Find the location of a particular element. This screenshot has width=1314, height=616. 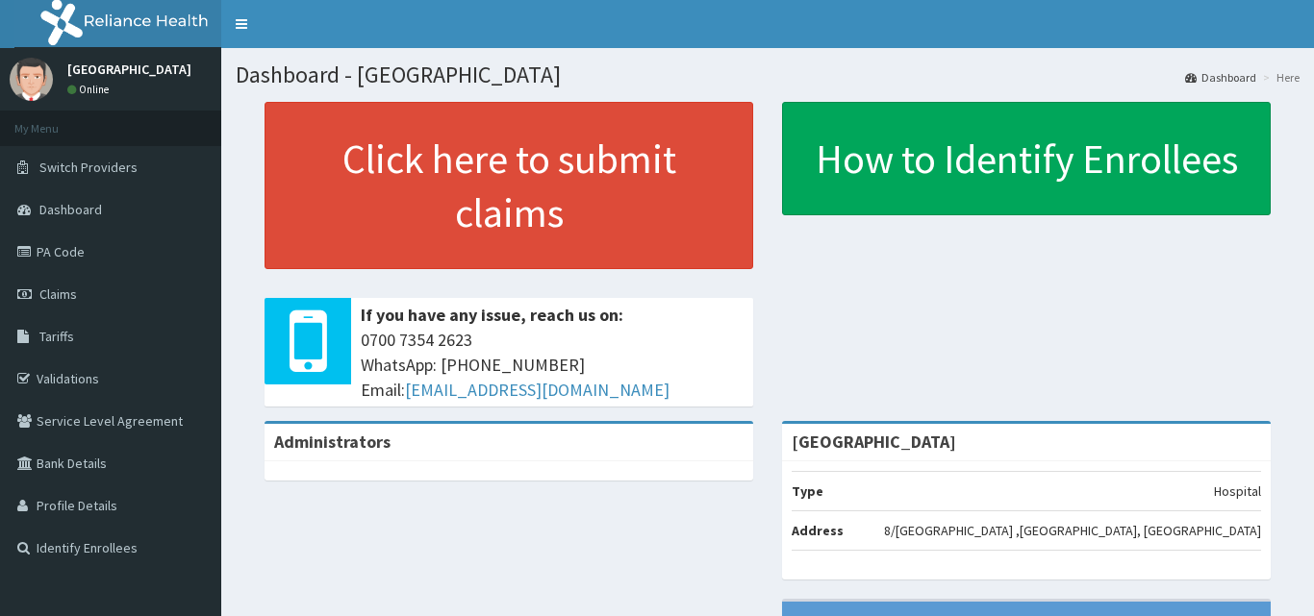

span: Tariffs is located at coordinates (57, 337).